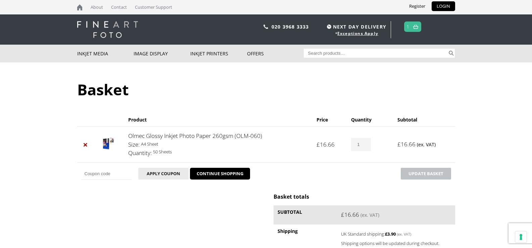 Image resolution: width=532 pixels, height=248 pixels. What do you see at coordinates (219, 53) in the screenshot?
I see `a: Inkjet Printers` at bounding box center [219, 53].